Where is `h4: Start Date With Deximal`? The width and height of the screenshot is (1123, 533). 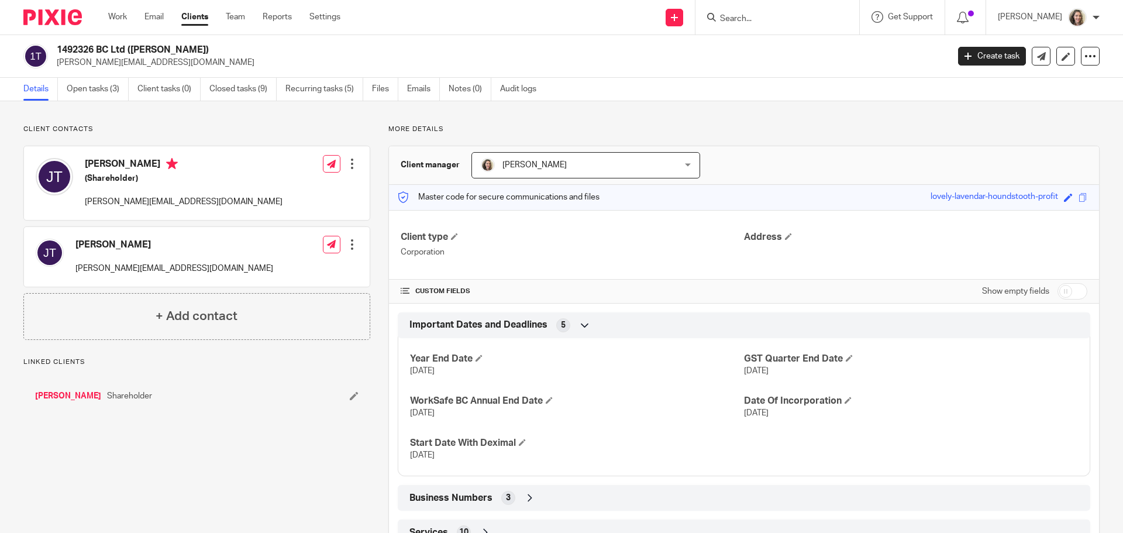
h4: Start Date With Deximal is located at coordinates (576, 443).